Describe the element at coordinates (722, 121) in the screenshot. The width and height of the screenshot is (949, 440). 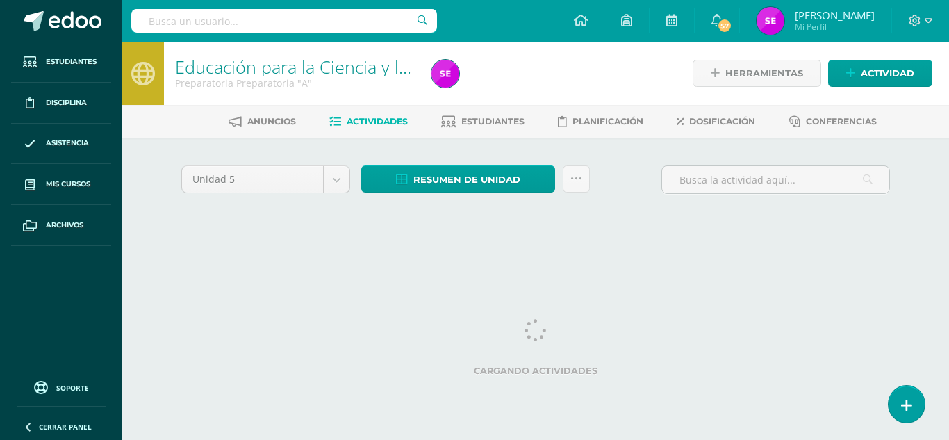
I see `span: Dosificación` at that location.